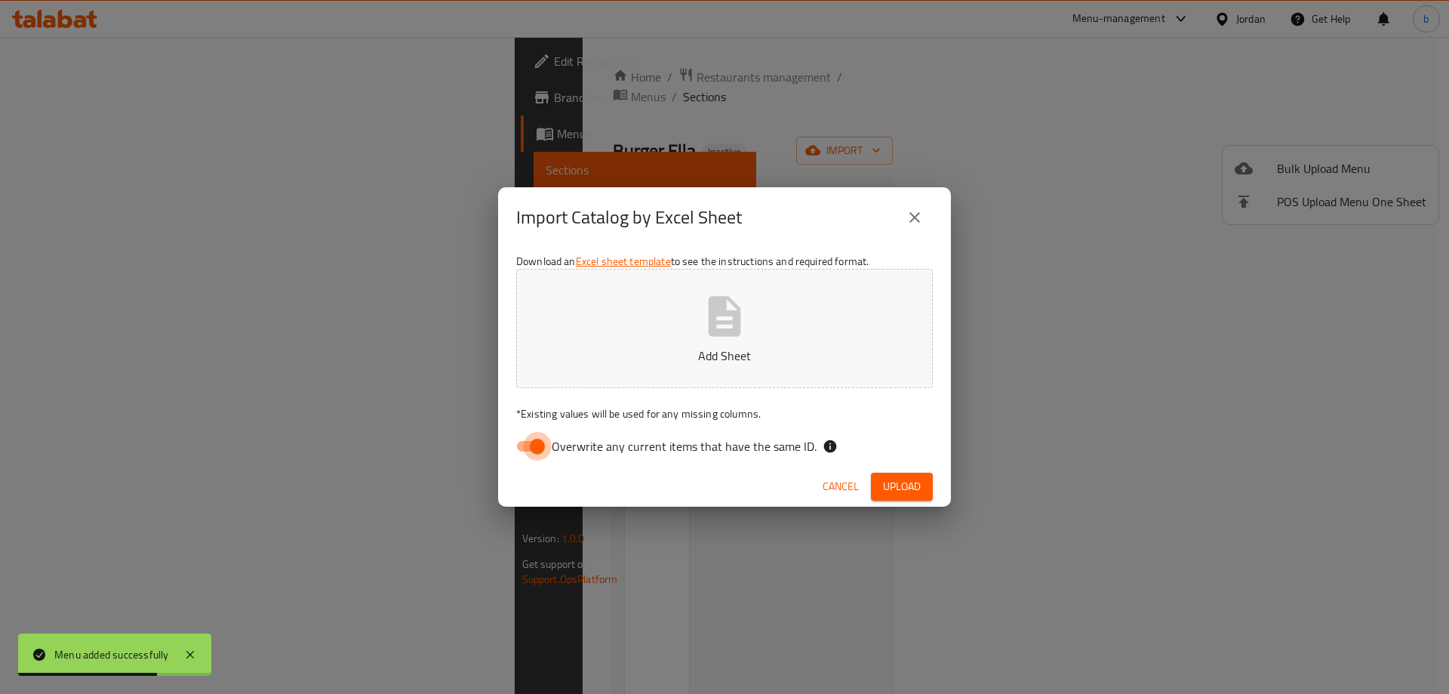 Image resolution: width=1449 pixels, height=694 pixels. Describe the element at coordinates (112, 654) in the screenshot. I see `div: Menu added successfully` at that location.